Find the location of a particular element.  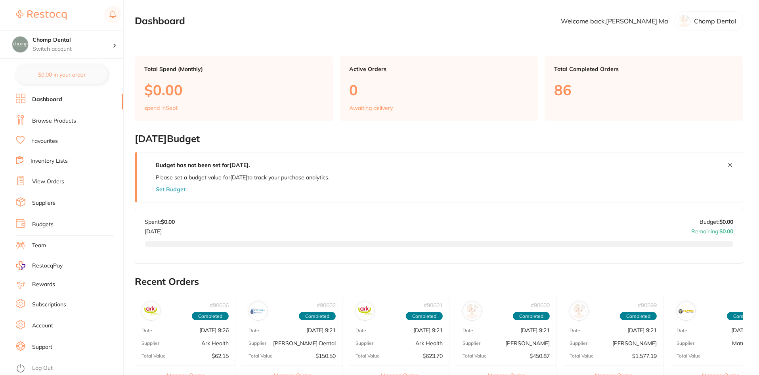

p: Chomp Dental is located at coordinates (715, 21).